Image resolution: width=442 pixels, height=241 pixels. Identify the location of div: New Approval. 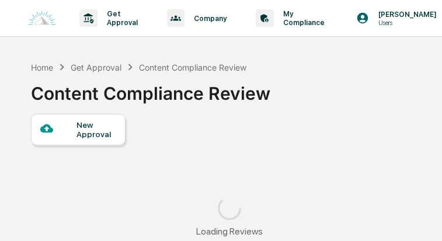
(96, 130).